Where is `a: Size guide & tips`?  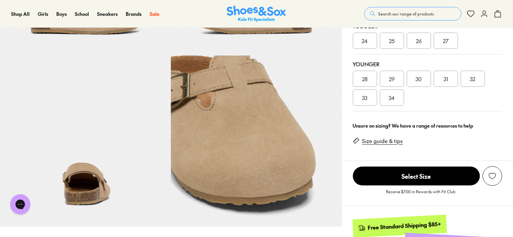
a: Size guide & tips is located at coordinates (382, 141).